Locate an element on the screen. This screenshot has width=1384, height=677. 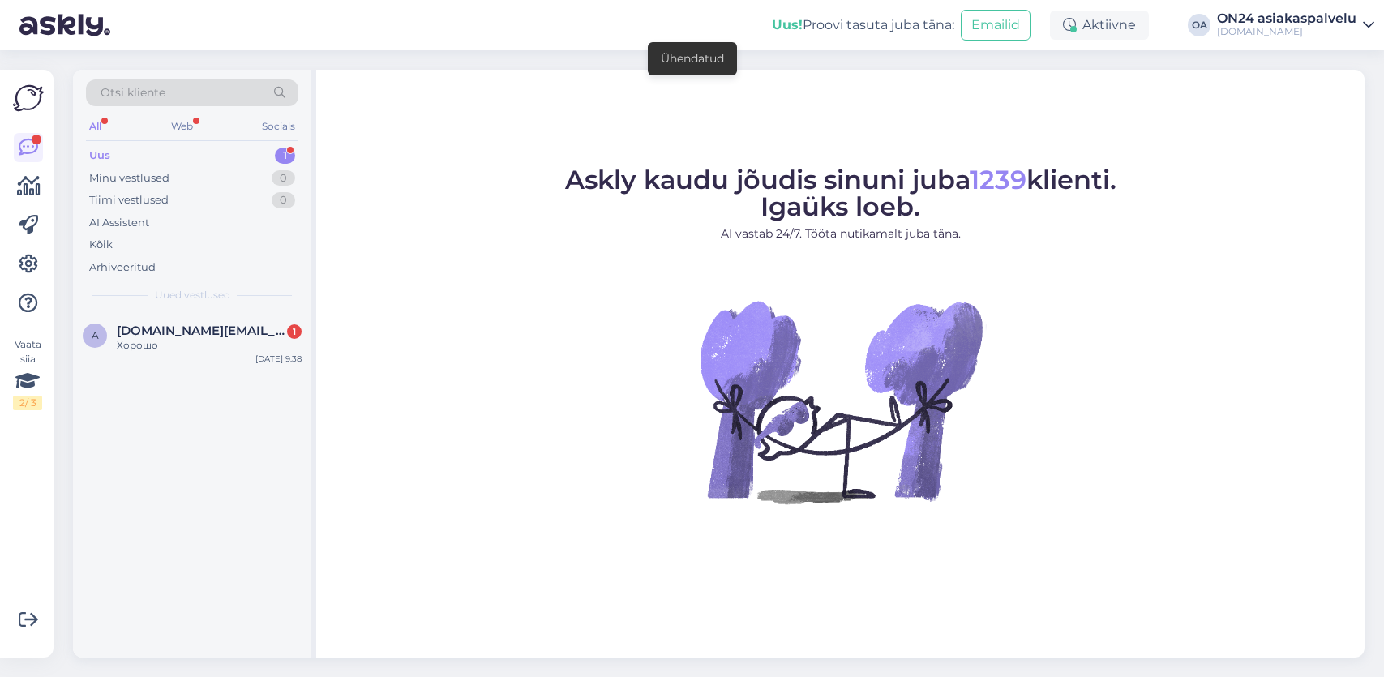
div: Arhiveeritud is located at coordinates (122, 268).